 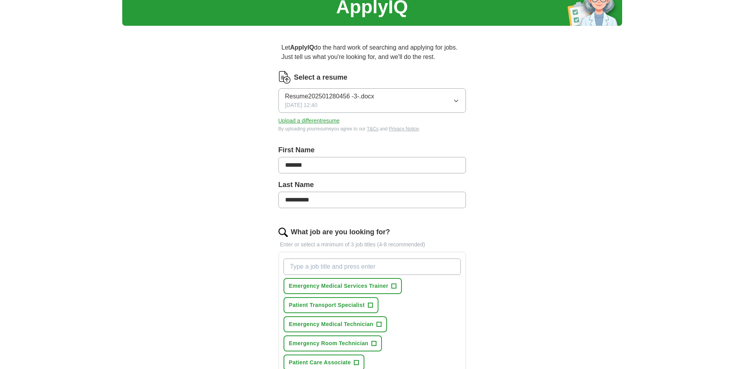 What do you see at coordinates (327, 305) in the screenshot?
I see `span: Patient Transport Specialist` at bounding box center [327, 305].